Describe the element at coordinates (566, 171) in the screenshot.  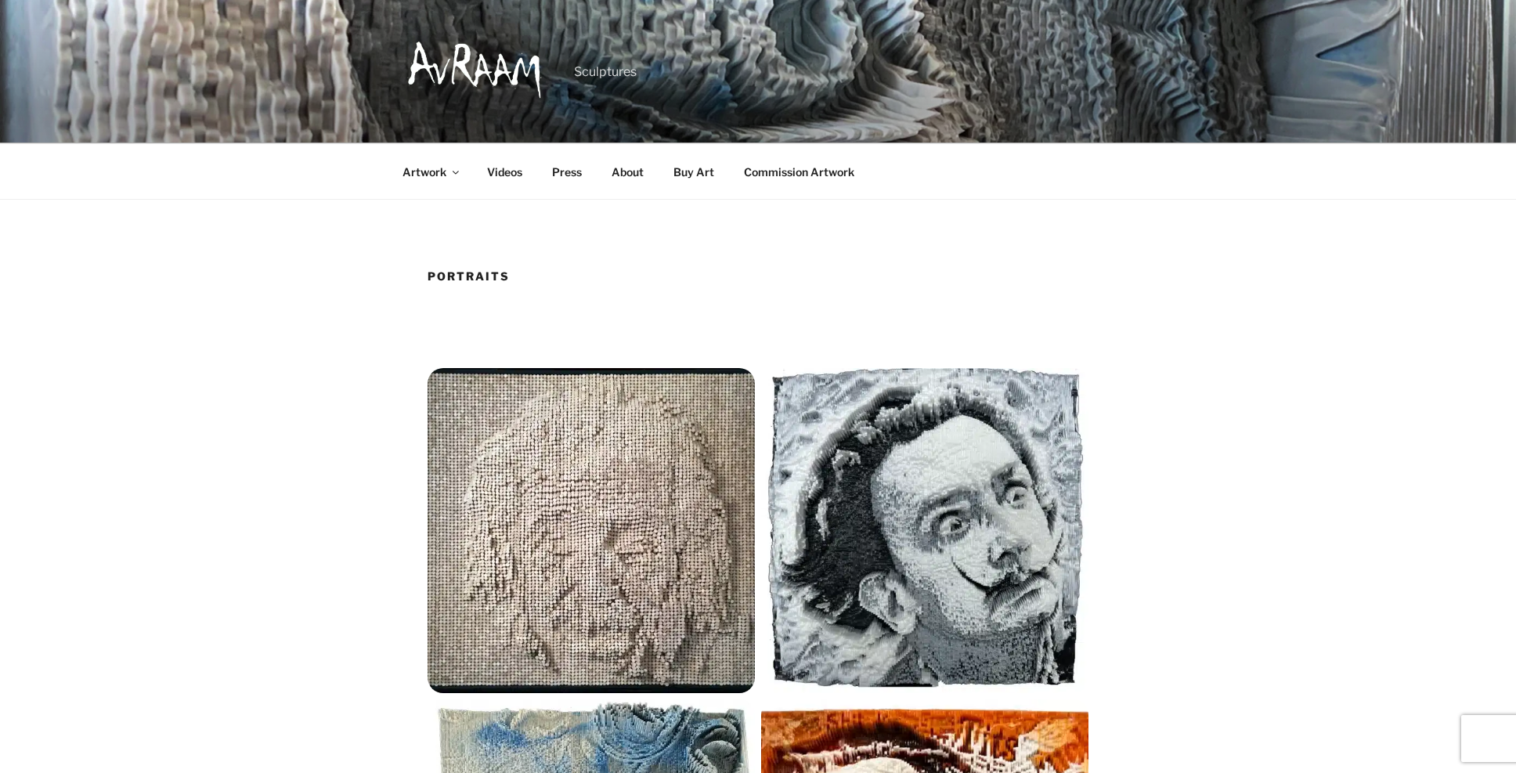
I see `a: Press` at that location.